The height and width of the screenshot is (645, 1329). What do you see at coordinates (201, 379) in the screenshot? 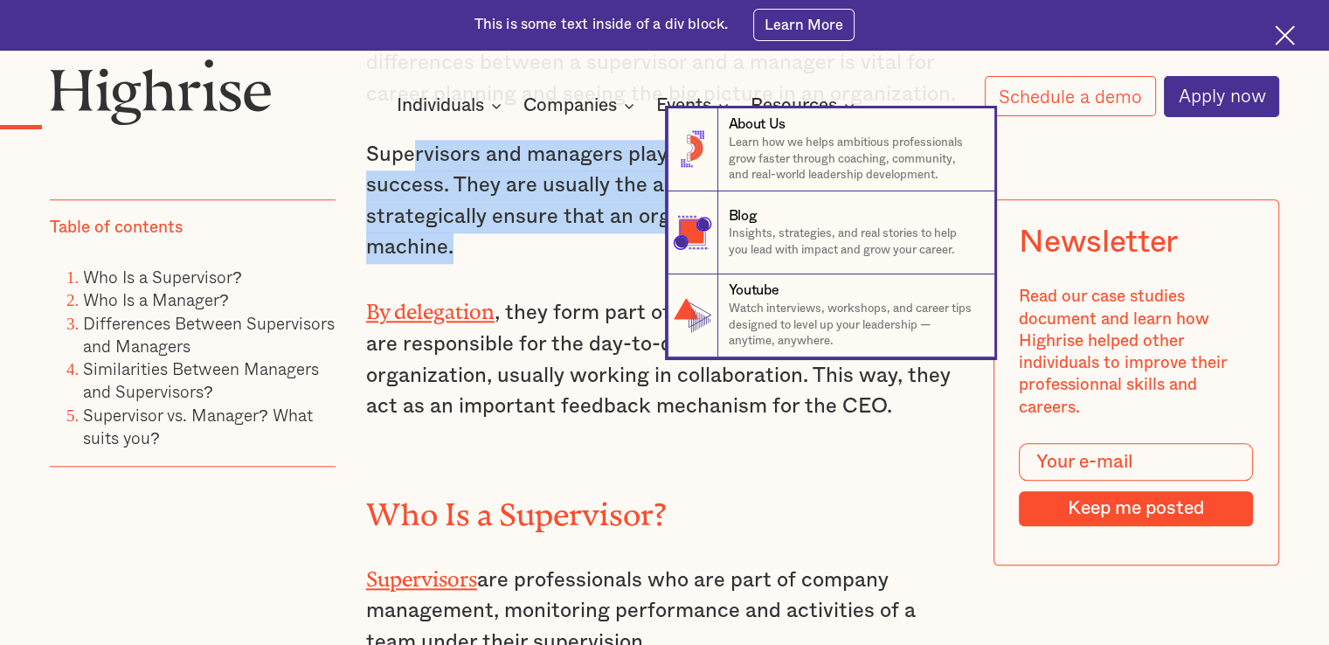
I see `a: Similarities Between Managers and Supervisors?` at bounding box center [201, 379].